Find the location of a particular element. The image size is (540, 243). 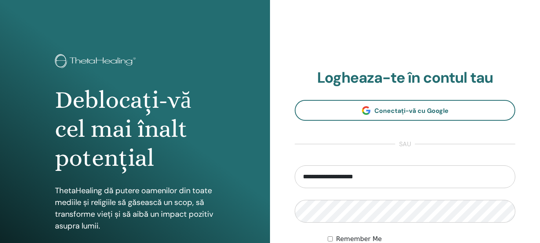

span: Conectați-vă cu Google is located at coordinates (411, 111).